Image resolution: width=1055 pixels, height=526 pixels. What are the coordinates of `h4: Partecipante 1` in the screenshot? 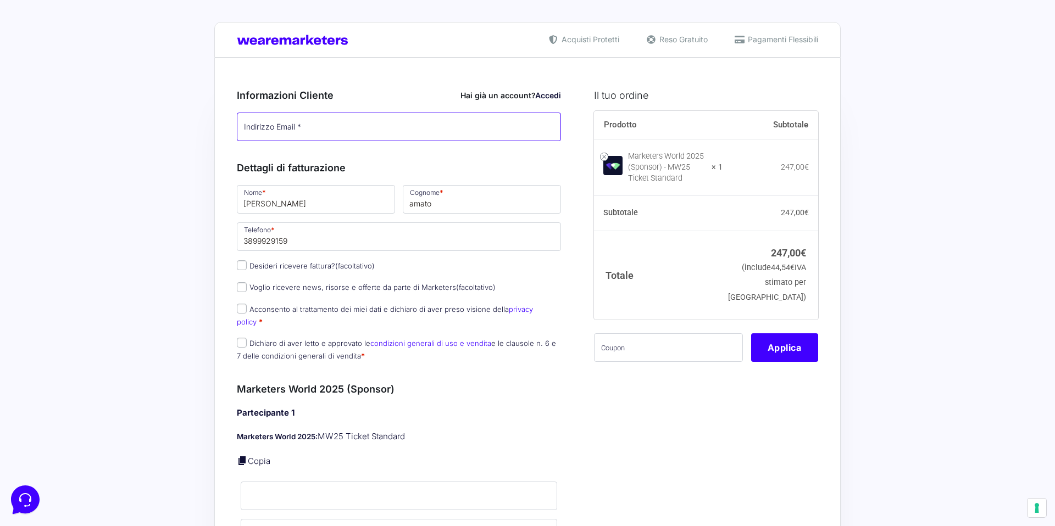 It's located at (399, 413).